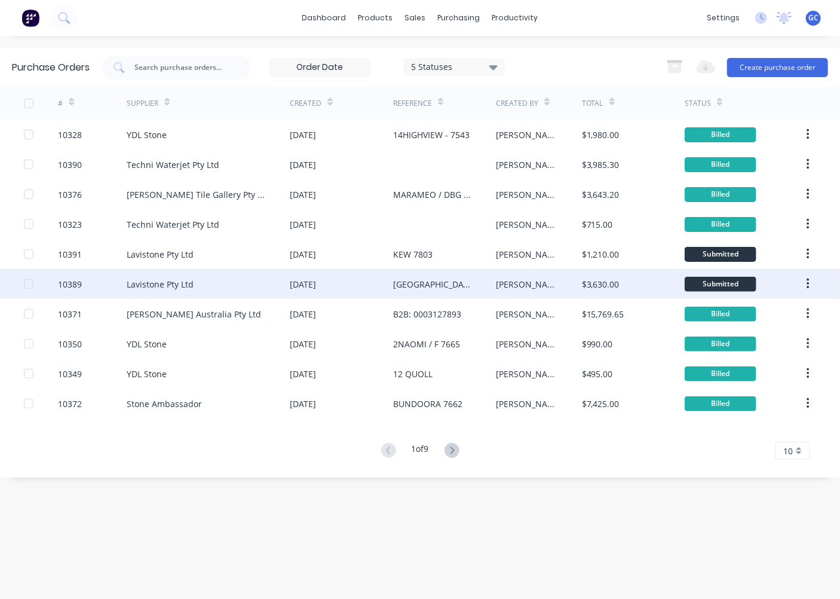  Describe the element at coordinates (698, 103) in the screenshot. I see `div: Status` at that location.